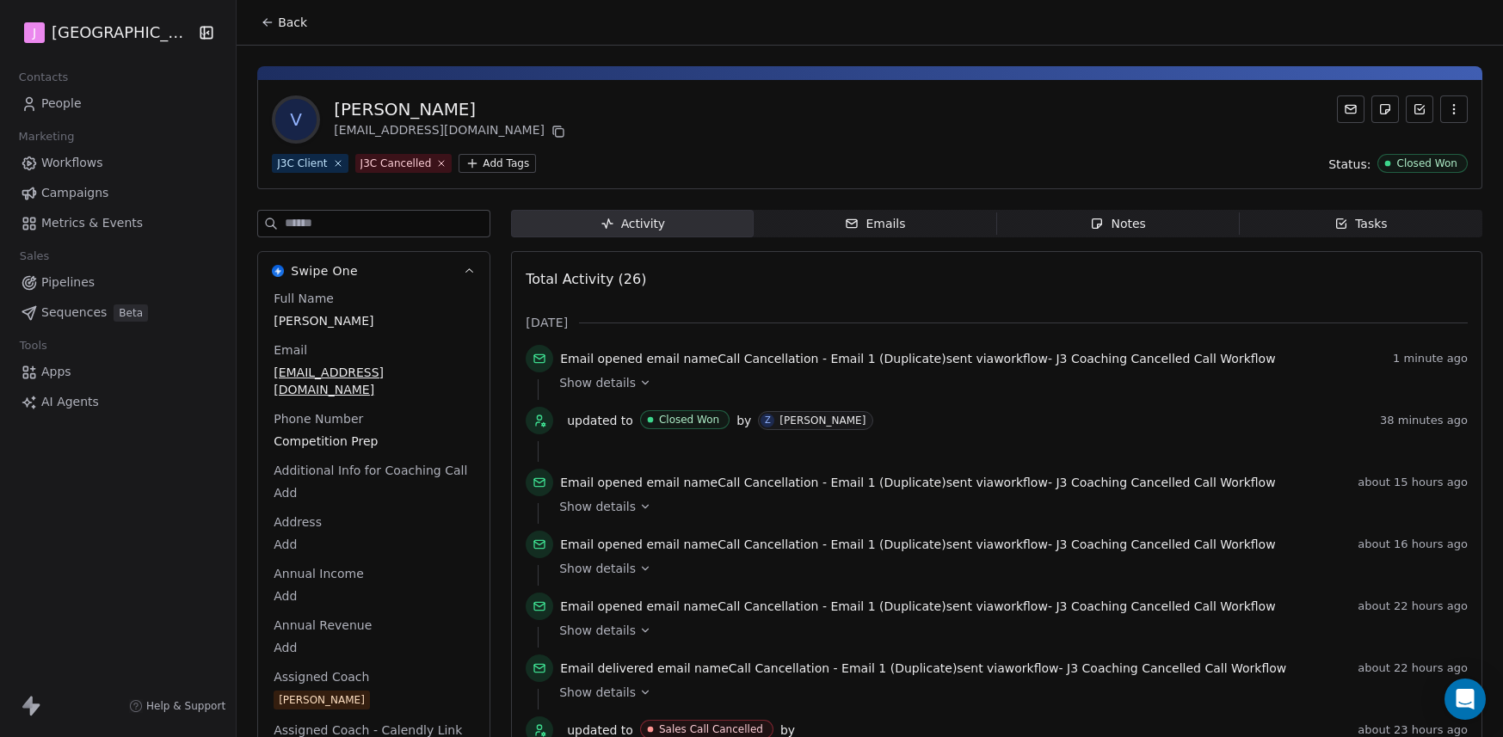 Image resolution: width=1503 pixels, height=737 pixels. I want to click on a: Help & Support, so click(177, 706).